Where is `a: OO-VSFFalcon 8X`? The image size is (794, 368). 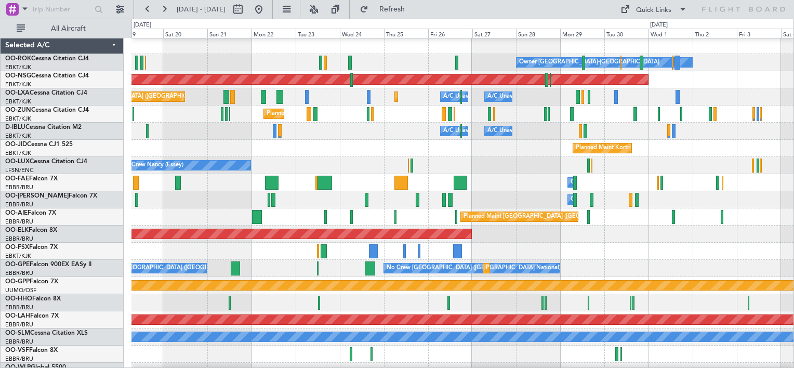
a: OO-VSFFalcon 8X is located at coordinates (31, 350).